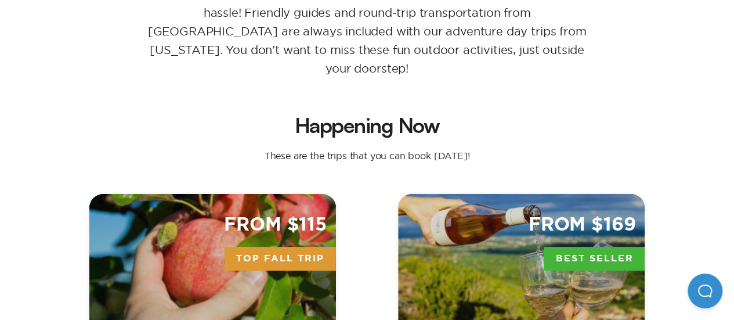 The image size is (734, 320). What do you see at coordinates (594, 259) in the screenshot?
I see `span: Best Seller` at bounding box center [594, 259].